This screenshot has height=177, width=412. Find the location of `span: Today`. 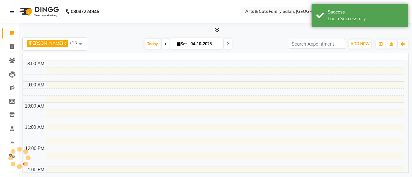

span: Today is located at coordinates (152, 44).